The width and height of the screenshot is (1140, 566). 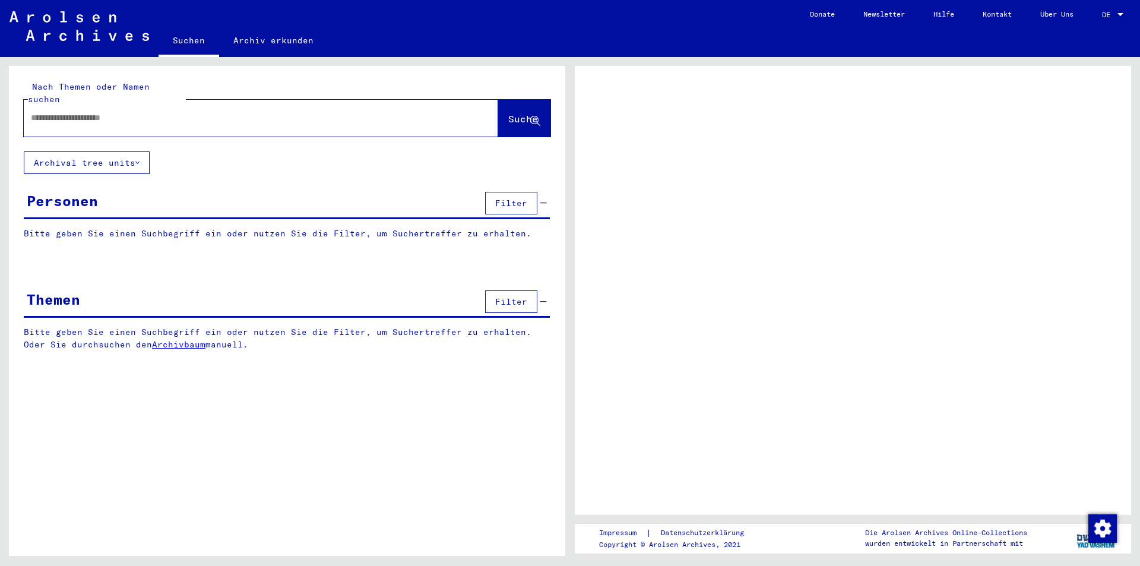 I want to click on p: Copyright © Arolsen Archives, 2021, so click(x=679, y=544).